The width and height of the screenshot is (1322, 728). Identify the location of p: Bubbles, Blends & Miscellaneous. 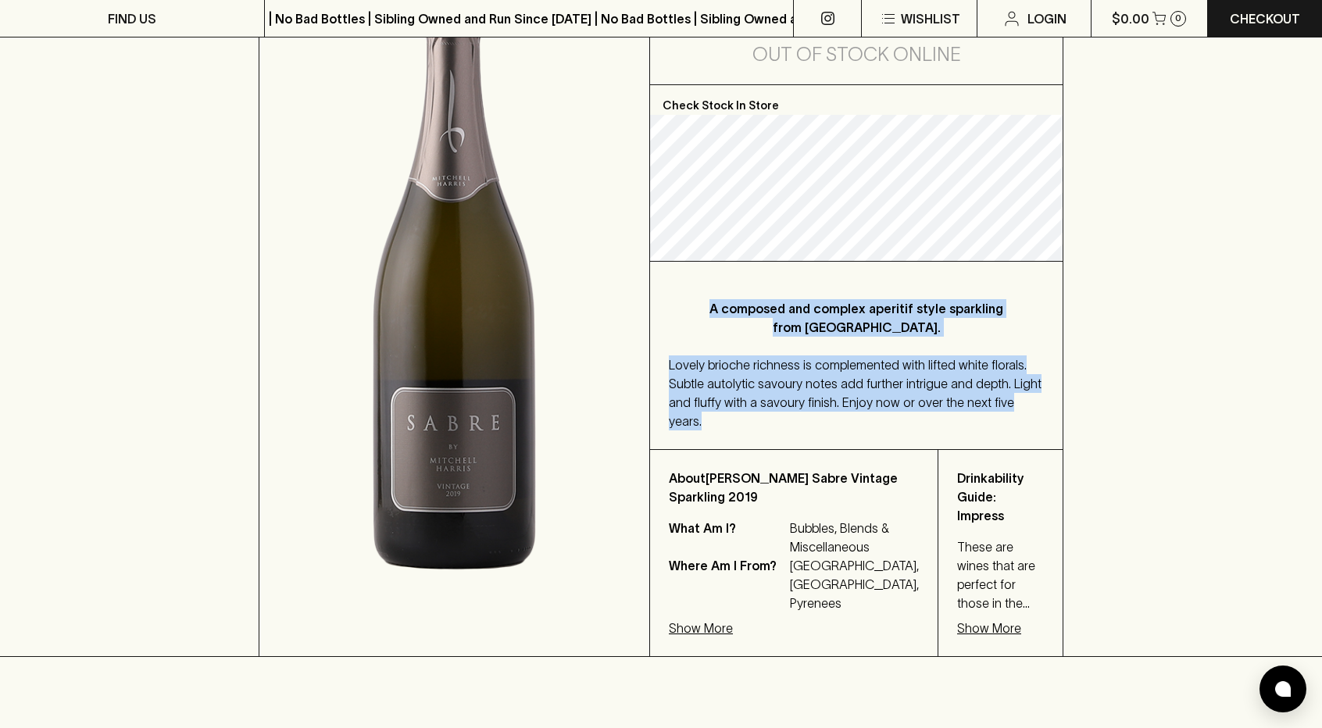
(854, 538).